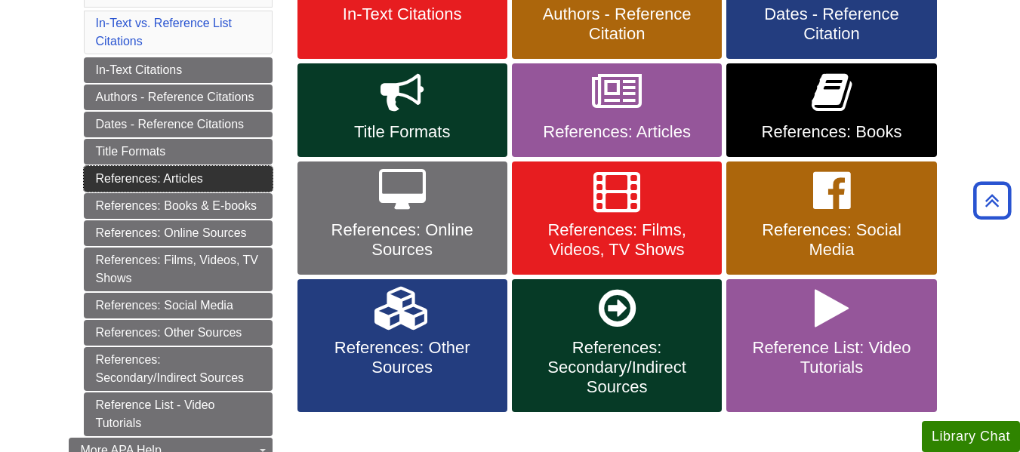 Image resolution: width=1020 pixels, height=452 pixels. Describe the element at coordinates (178, 415) in the screenshot. I see `a: Reference List - Video Tutorials` at that location.